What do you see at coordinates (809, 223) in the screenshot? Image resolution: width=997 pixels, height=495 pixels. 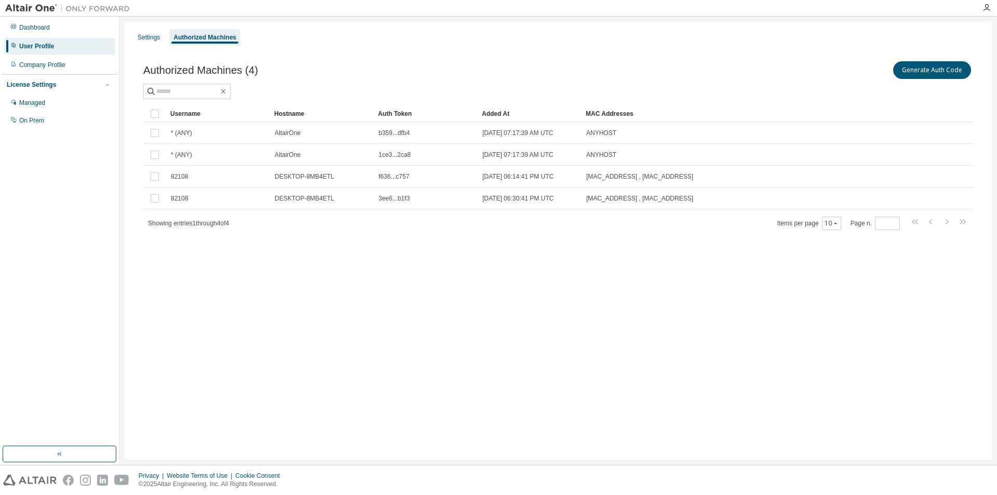 I see `span: Items per page` at bounding box center [809, 223].